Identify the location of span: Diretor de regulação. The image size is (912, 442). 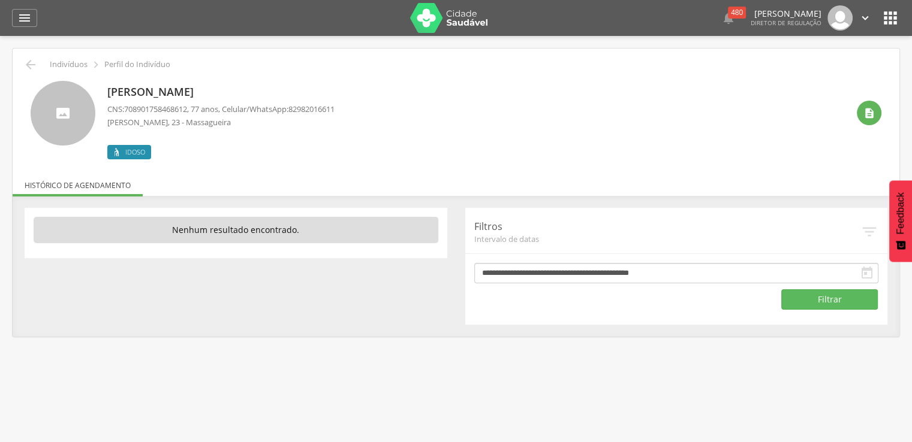
(786, 23).